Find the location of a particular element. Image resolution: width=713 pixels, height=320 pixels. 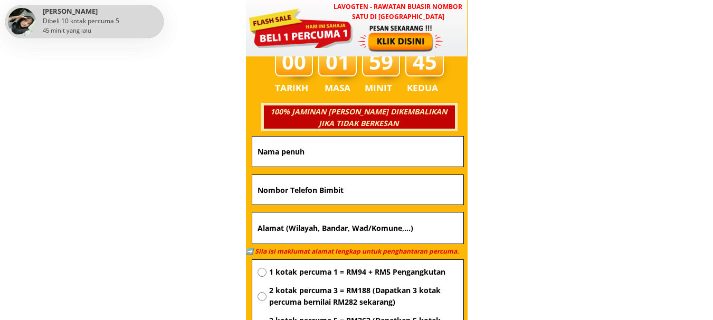

h3: MASA is located at coordinates (338, 88).